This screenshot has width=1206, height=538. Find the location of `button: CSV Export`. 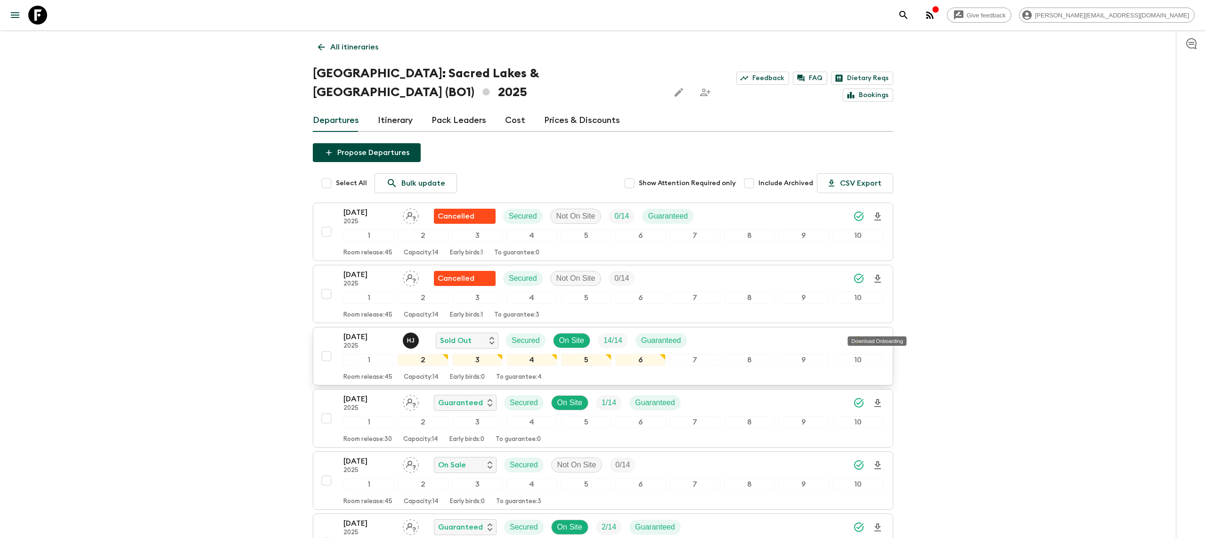

button: CSV Export is located at coordinates (855, 183).